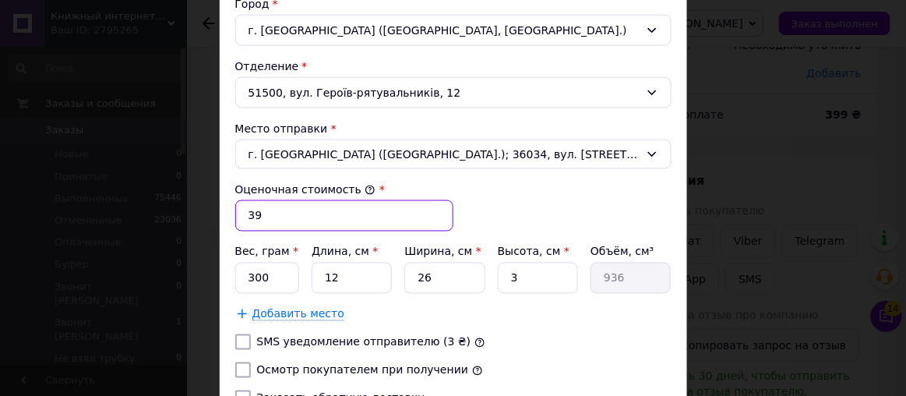 Image resolution: width=906 pixels, height=396 pixels. What do you see at coordinates (306, 189) in the screenshot?
I see `label: Оценочная стоимость` at bounding box center [306, 189].